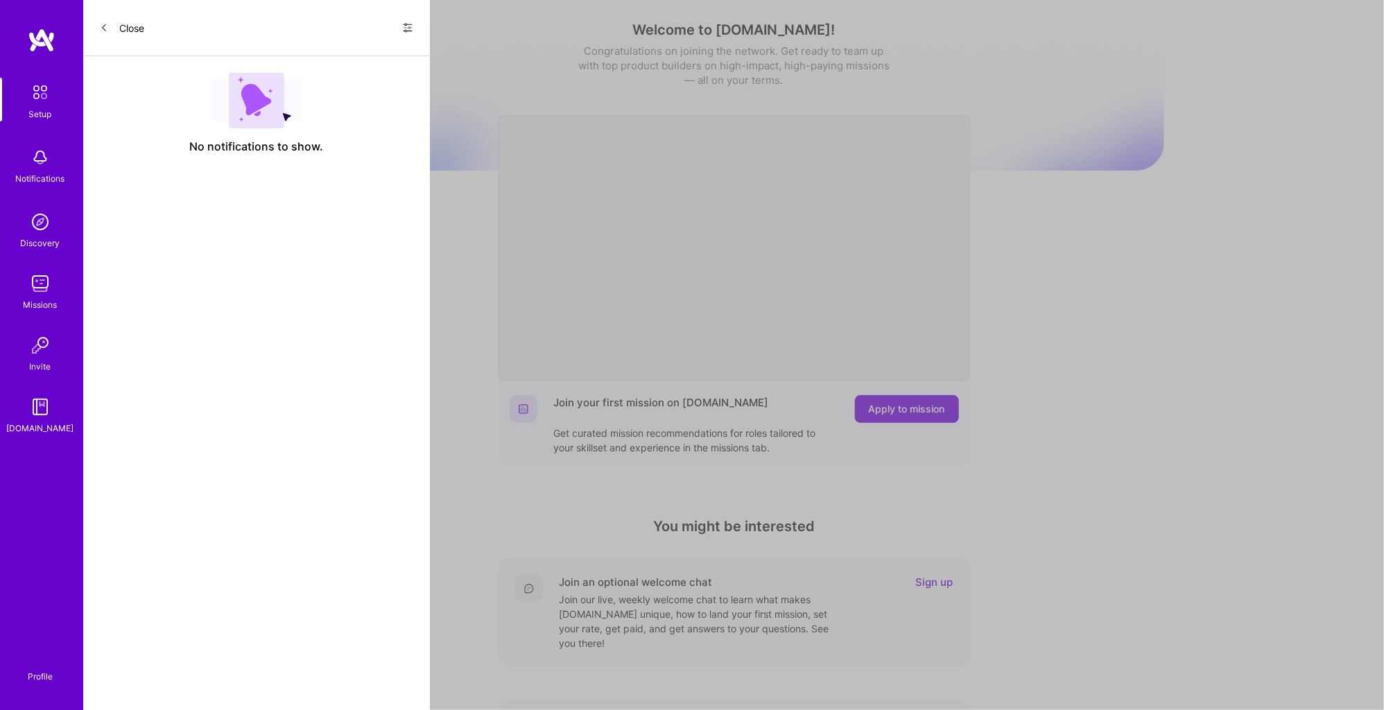 This screenshot has width=1384, height=710. What do you see at coordinates (257, 101) in the screenshot?
I see `img: empty` at bounding box center [257, 101].